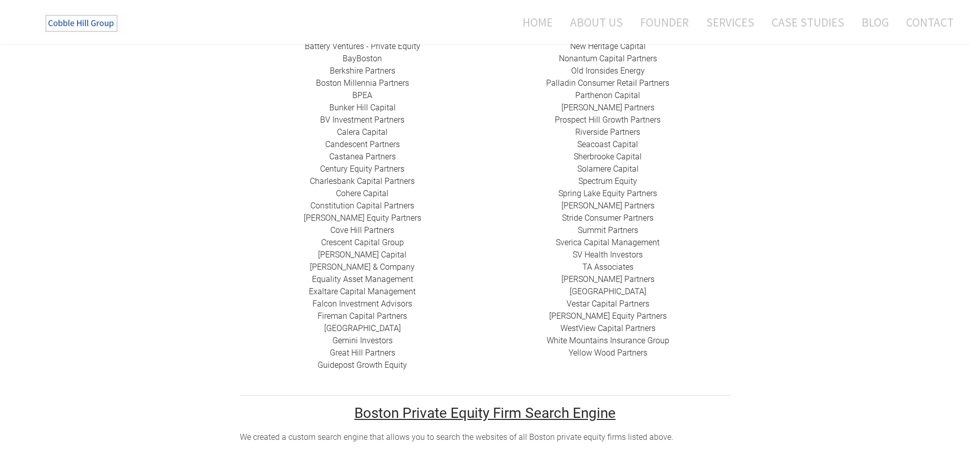 This screenshot has width=970, height=470. I want to click on a: Nonantum Capital Partners, so click(608, 58).